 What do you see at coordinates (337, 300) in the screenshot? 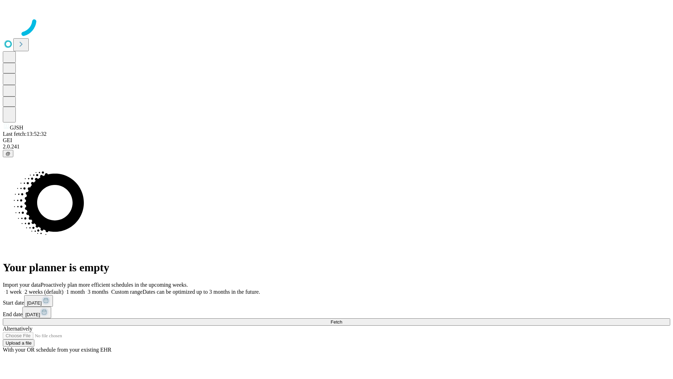
I see `div: Start date` at bounding box center [337, 300].